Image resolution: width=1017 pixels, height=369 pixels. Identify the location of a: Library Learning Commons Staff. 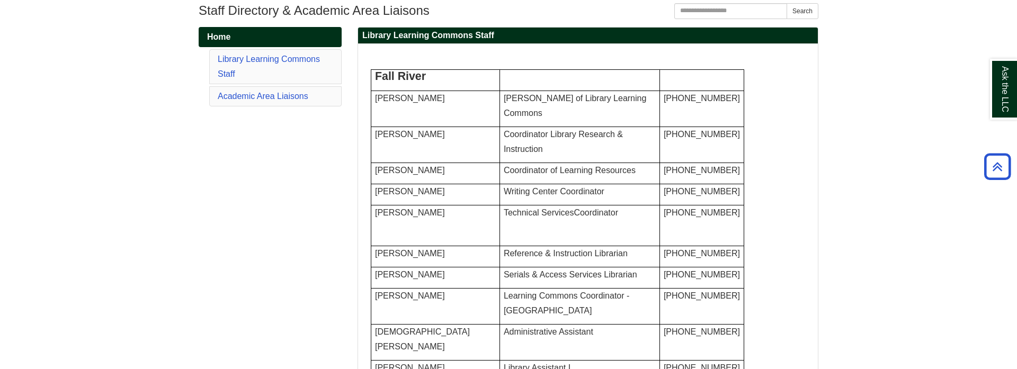
(269, 66).